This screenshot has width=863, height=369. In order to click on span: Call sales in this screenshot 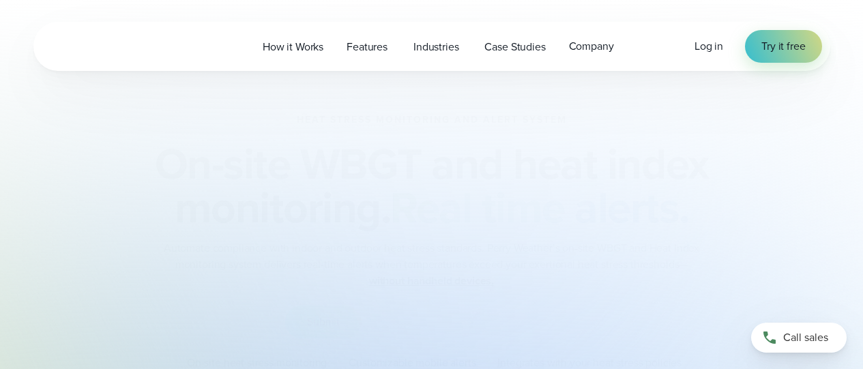, I will do `click(805, 338)`.